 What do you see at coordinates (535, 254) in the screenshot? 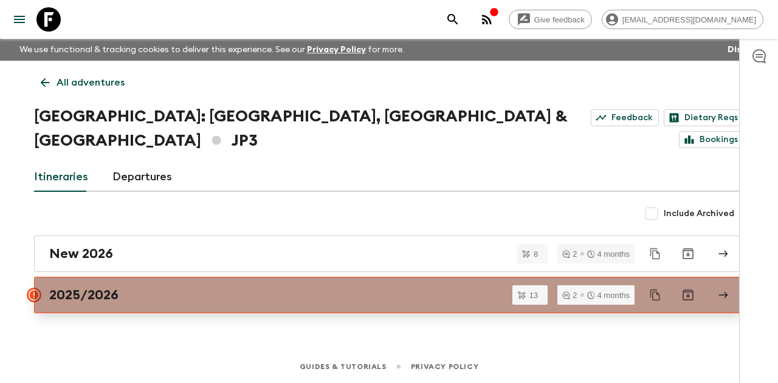
I see `span: 8` at bounding box center [535, 254].